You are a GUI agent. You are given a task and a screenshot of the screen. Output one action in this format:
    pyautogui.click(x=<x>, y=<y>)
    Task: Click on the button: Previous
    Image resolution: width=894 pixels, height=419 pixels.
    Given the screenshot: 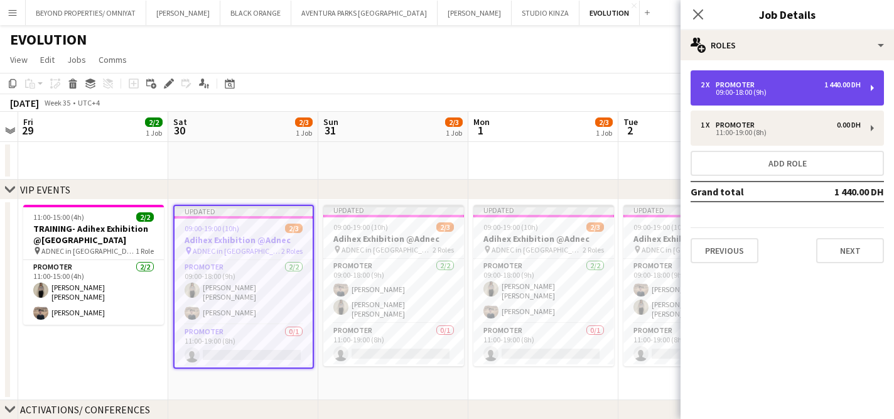 What is the action you would take?
    pyautogui.click(x=725, y=251)
    